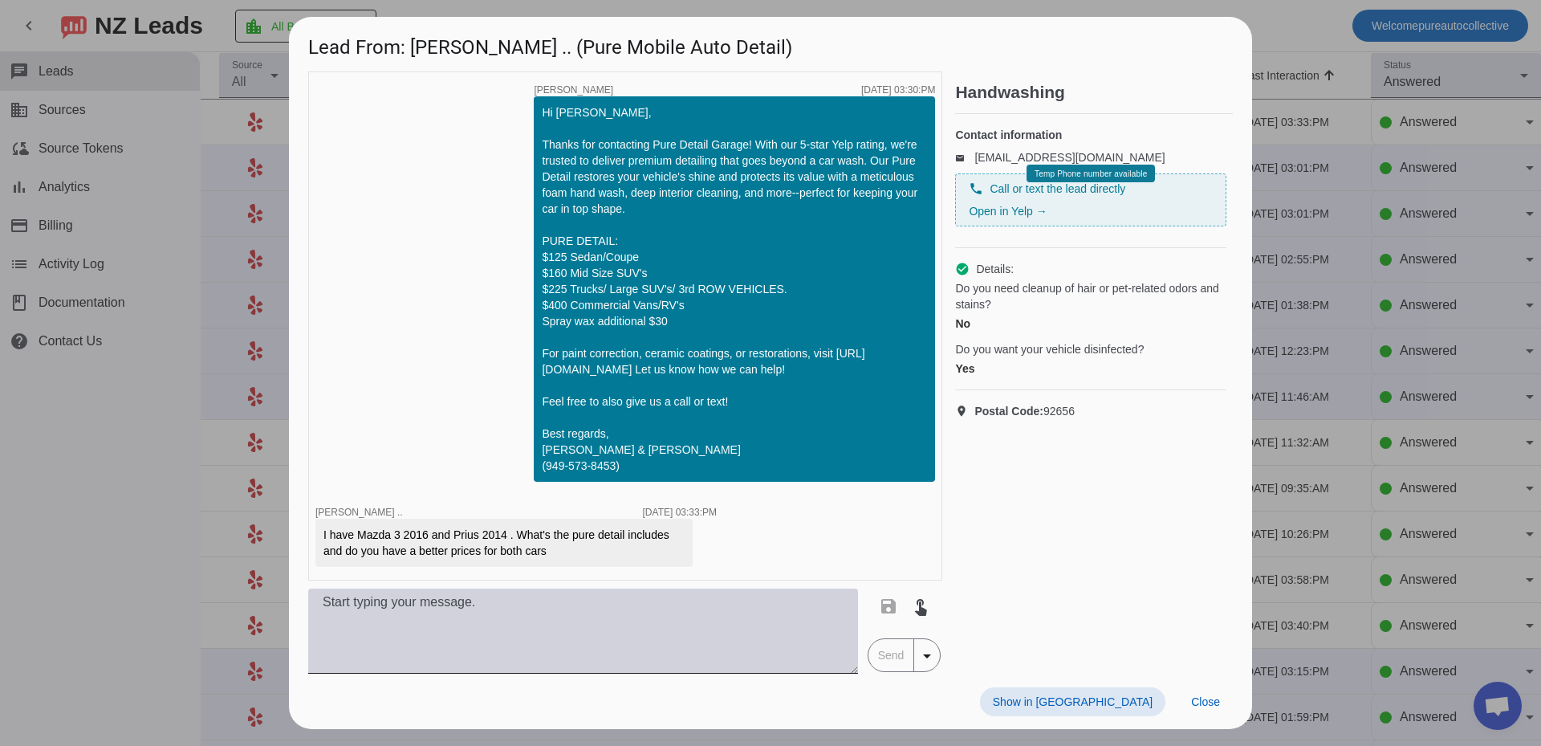 Image resolution: width=1541 pixels, height=746 pixels. Describe the element at coordinates (1024, 411) in the screenshot. I see `span: 92656` at that location.